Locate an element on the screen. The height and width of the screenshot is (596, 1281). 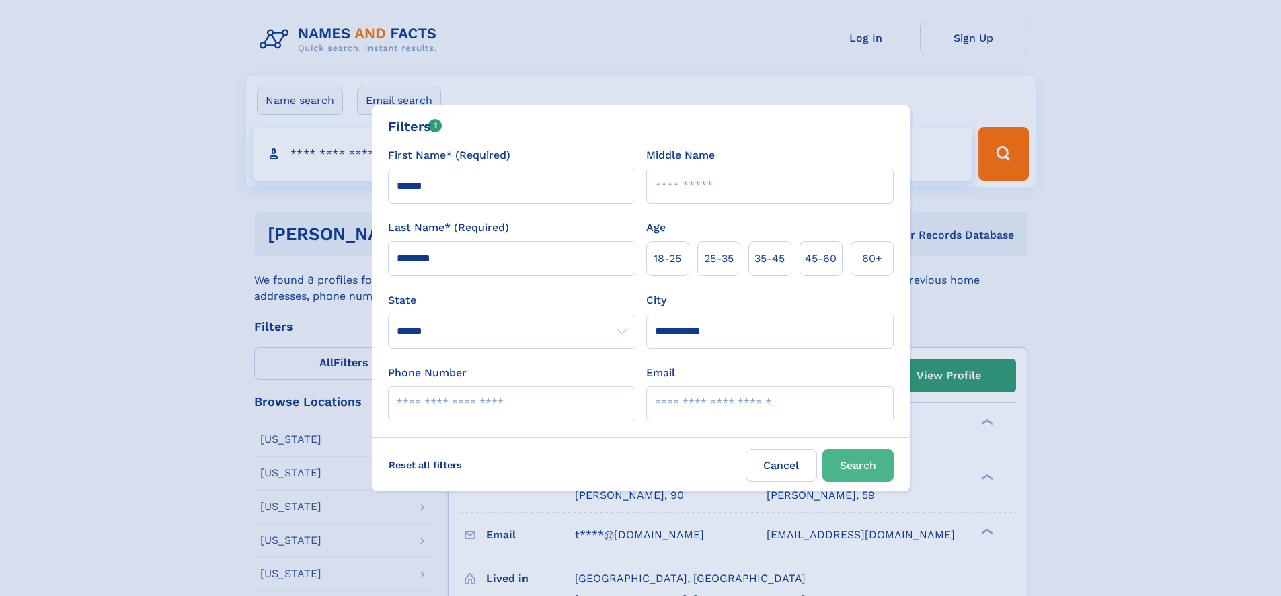
div: Filters is located at coordinates (415, 126).